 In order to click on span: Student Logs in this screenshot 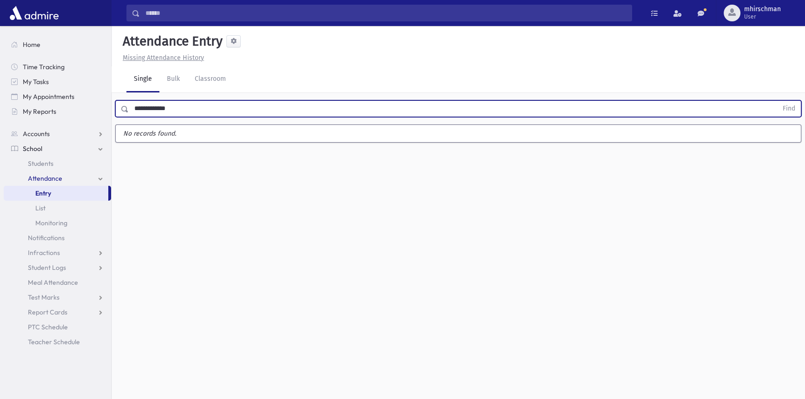, I will do `click(47, 268)`.